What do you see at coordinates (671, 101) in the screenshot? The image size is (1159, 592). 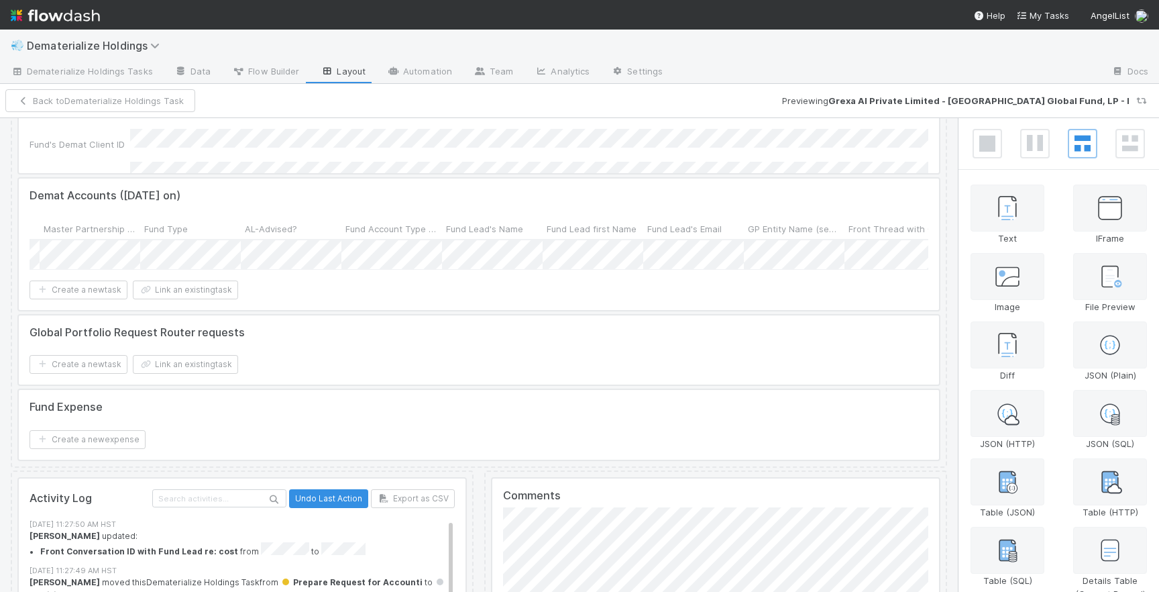 I see `div: Previewing` at bounding box center [671, 101].